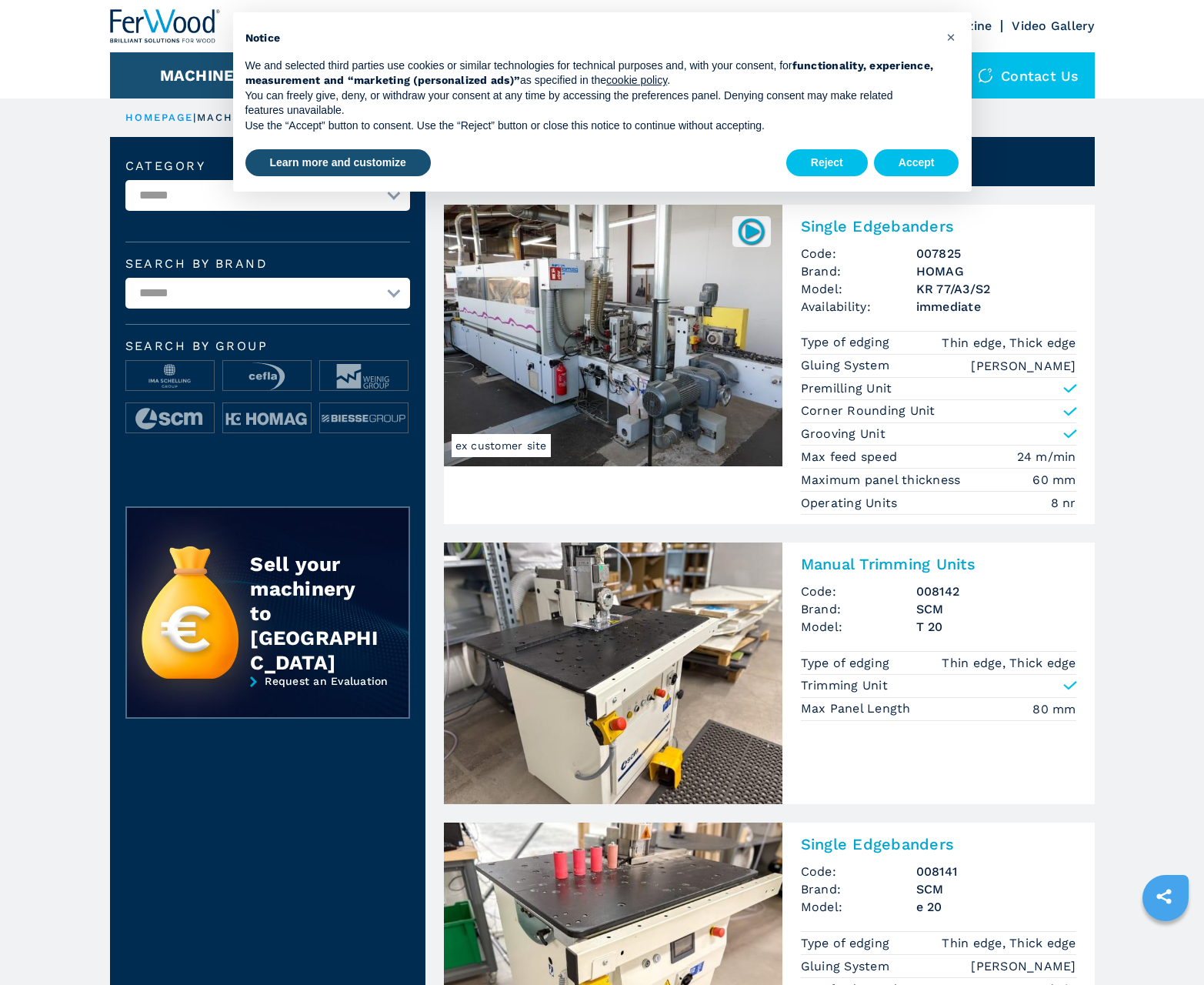 The height and width of the screenshot is (985, 1204). What do you see at coordinates (916, 163) in the screenshot?
I see `button: Accept` at bounding box center [916, 163].